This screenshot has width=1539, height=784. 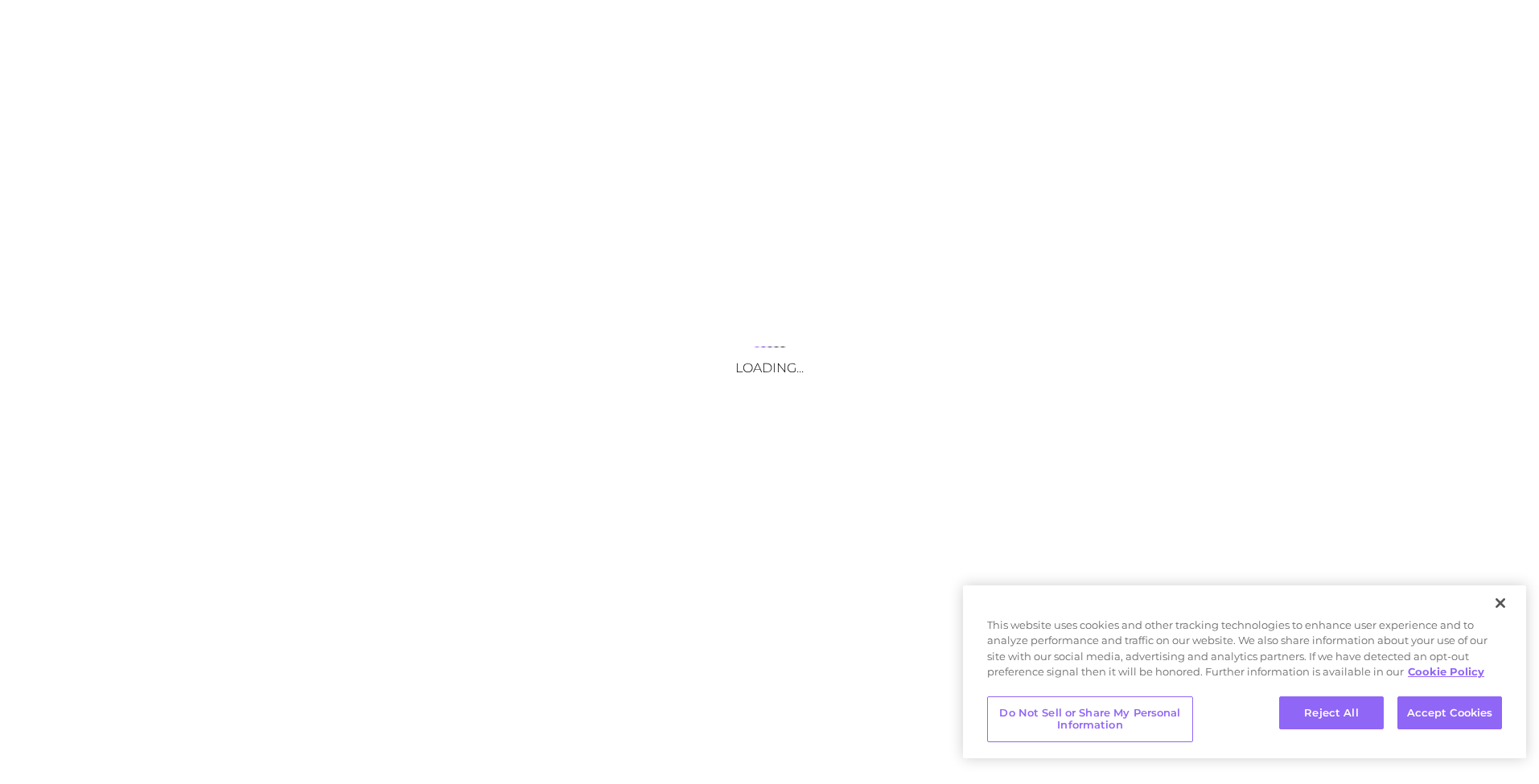 What do you see at coordinates (1244, 653) in the screenshot?
I see `div: This website uses cookies and other tracking technologies to enhance user experience and to analy...` at bounding box center [1244, 653].